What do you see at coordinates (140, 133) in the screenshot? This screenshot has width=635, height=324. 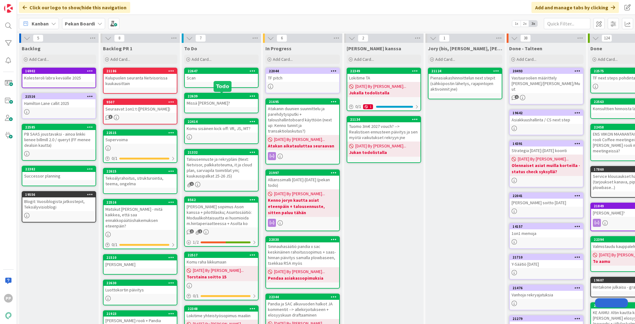 I see `div: 22515` at bounding box center [140, 133].